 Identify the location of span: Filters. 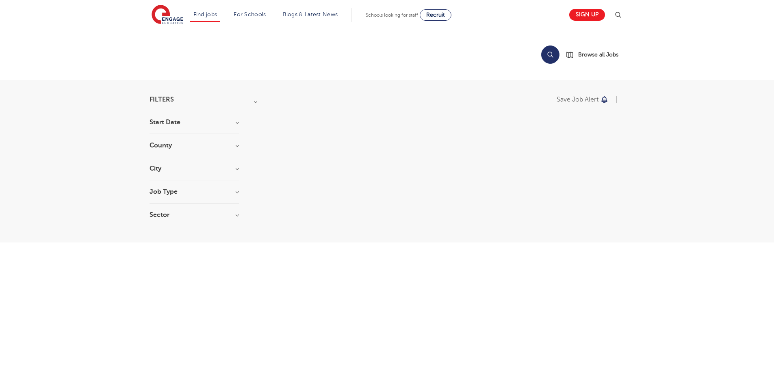
(162, 100).